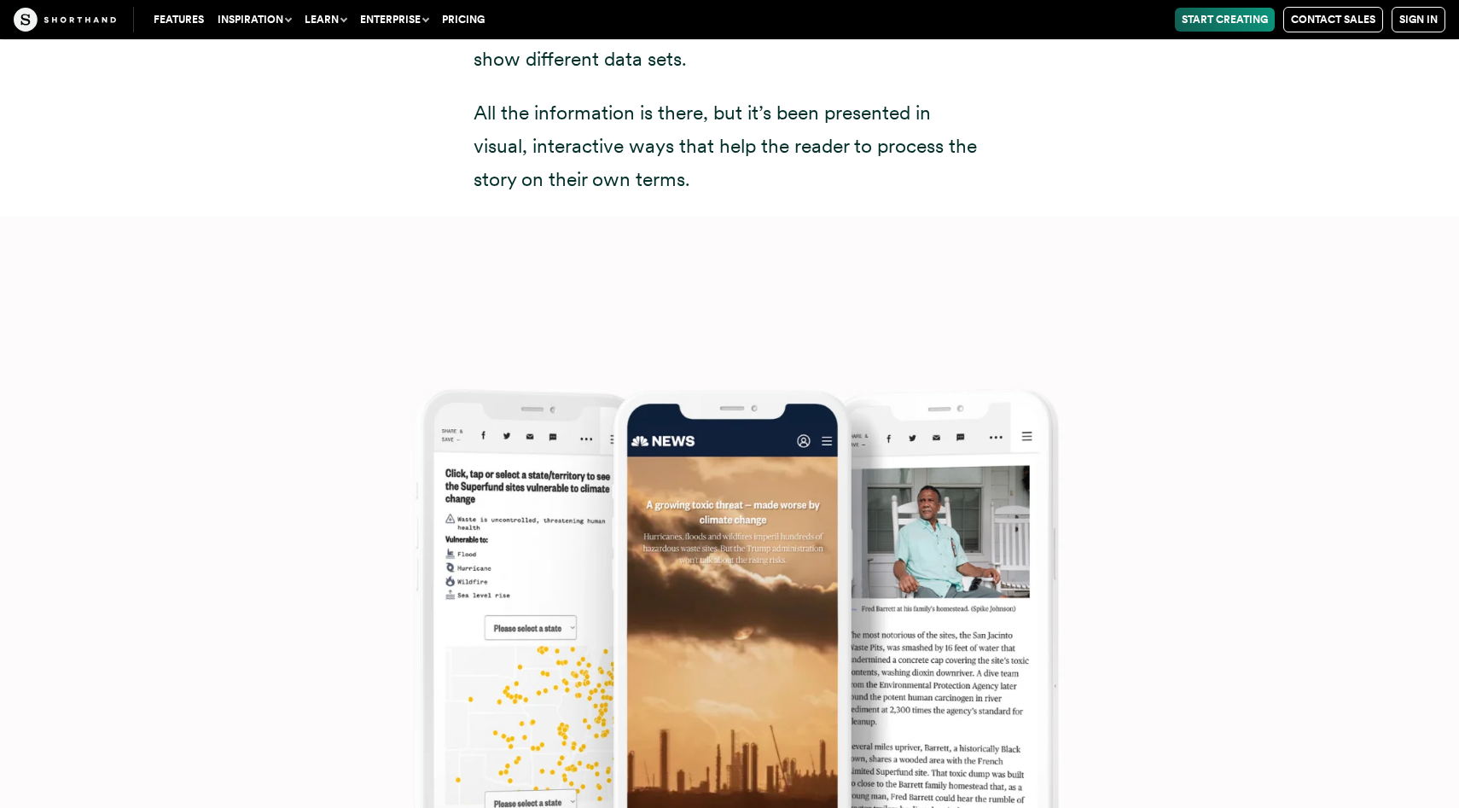 This screenshot has width=1459, height=808. What do you see at coordinates (254, 20) in the screenshot?
I see `button: Inspiration` at bounding box center [254, 20].